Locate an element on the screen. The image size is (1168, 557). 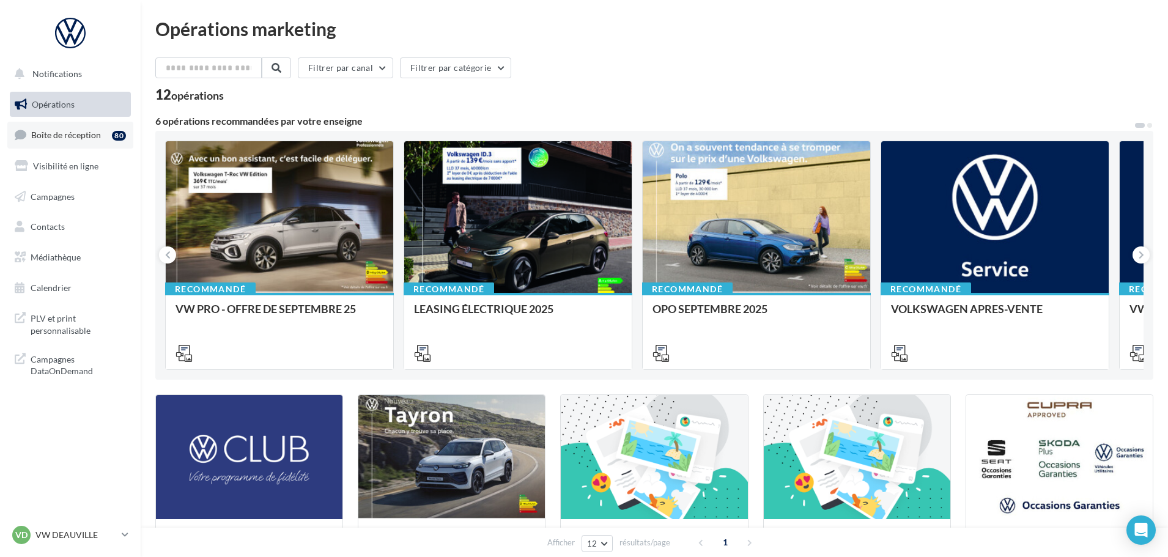
div: OPO SEPTEMBRE 2025 is located at coordinates (757, 315).